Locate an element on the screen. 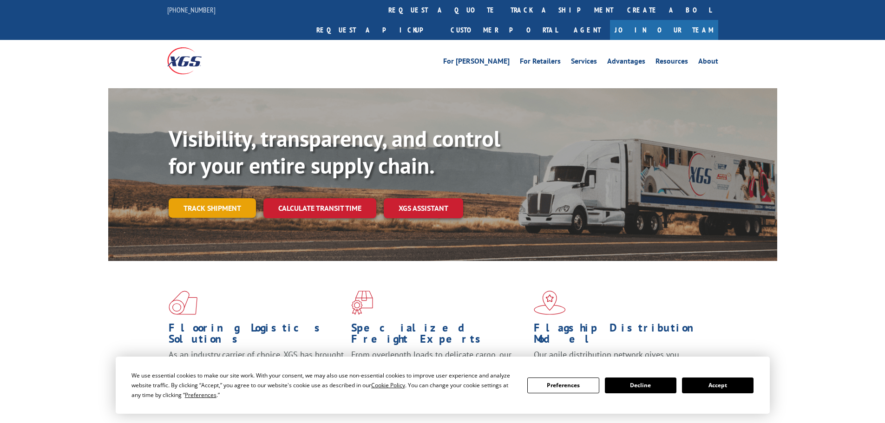 The height and width of the screenshot is (423, 885). a: Customer Portal is located at coordinates (504, 30).